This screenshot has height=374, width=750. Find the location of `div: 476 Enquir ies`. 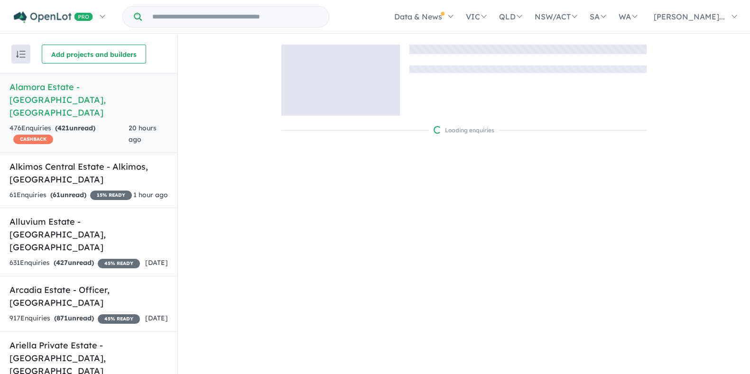

div: 476 Enquir ies is located at coordinates (69, 134).